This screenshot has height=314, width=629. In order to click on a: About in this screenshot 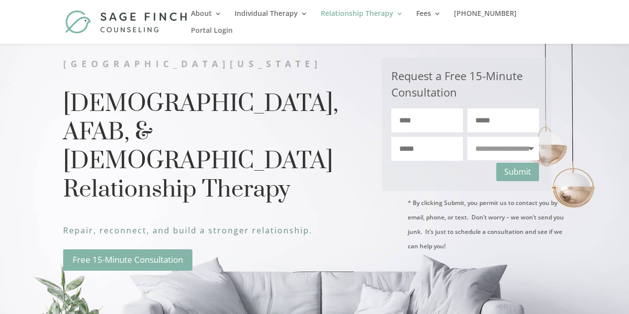, I will do `click(206, 18)`.